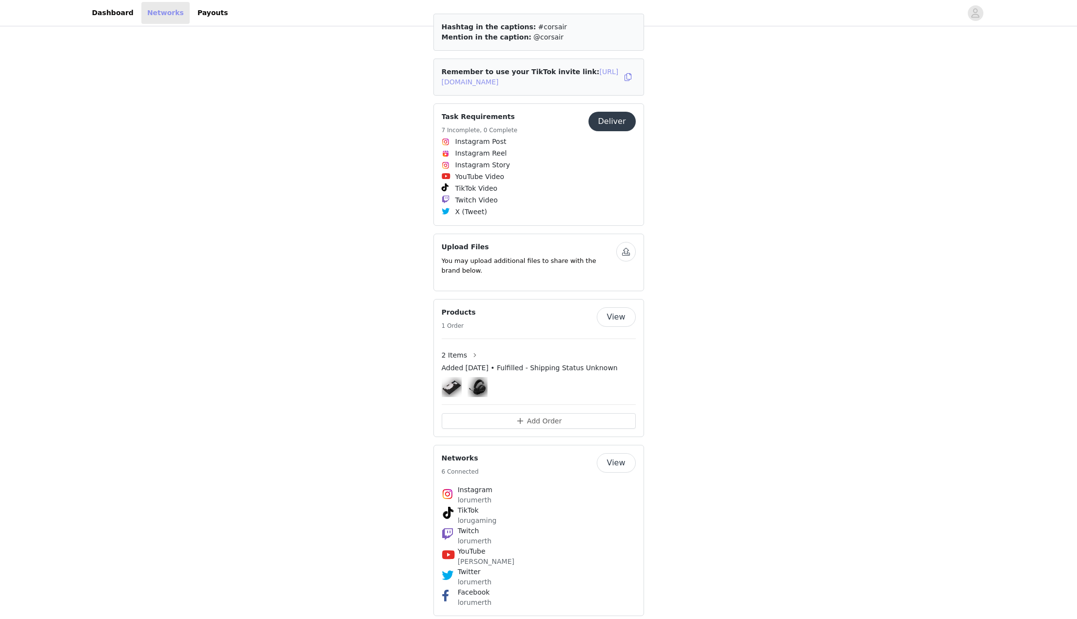  What do you see at coordinates (113, 13) in the screenshot?
I see `a: Dashboard` at bounding box center [113, 13].